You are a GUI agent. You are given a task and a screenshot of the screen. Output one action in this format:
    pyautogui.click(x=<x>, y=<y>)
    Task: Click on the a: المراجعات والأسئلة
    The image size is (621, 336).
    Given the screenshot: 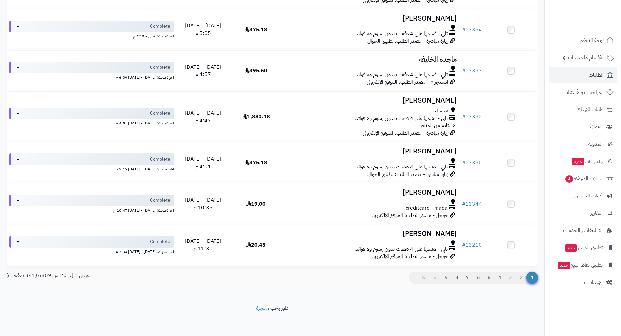 What is the action you would take?
    pyautogui.click(x=583, y=92)
    